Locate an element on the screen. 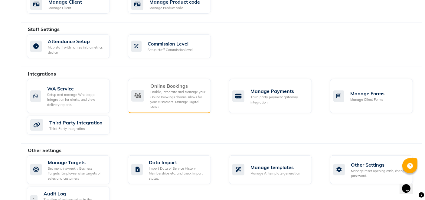  div: Manage AI template generation is located at coordinates (276, 173).